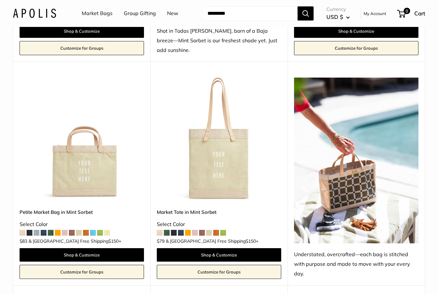 The height and width of the screenshot is (294, 438). Describe the element at coordinates (419, 13) in the screenshot. I see `span: Cart` at that location.